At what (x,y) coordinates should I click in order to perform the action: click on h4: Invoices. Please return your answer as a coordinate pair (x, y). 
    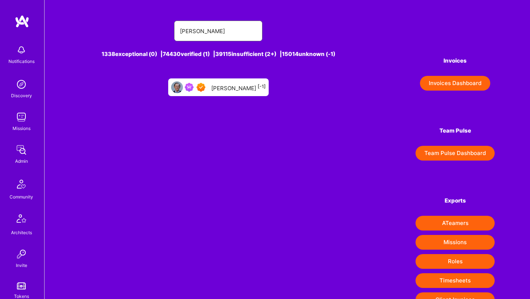
    Looking at the image, I should click on (455, 61).